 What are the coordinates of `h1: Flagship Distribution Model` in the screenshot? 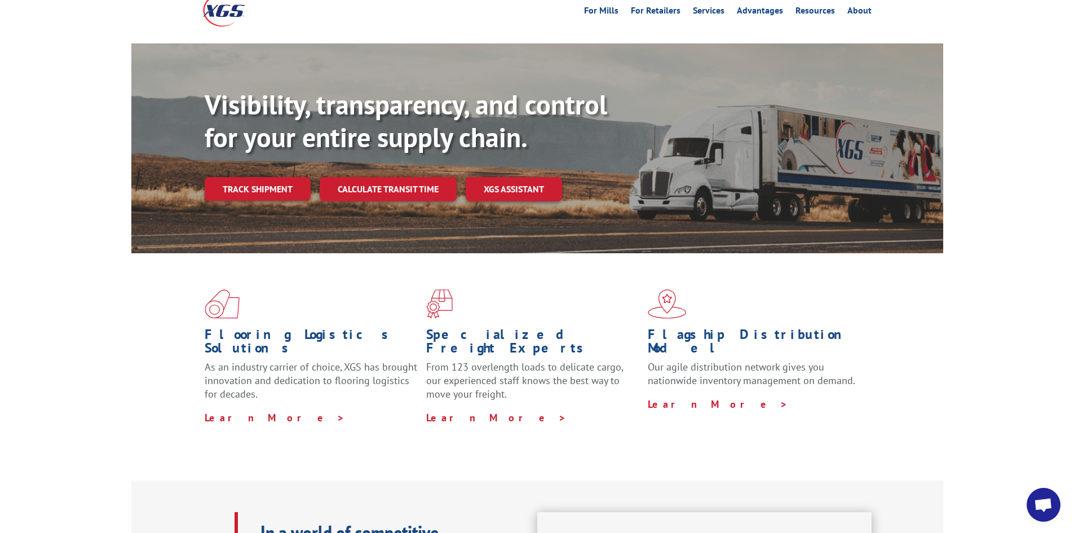 It's located at (754, 344).